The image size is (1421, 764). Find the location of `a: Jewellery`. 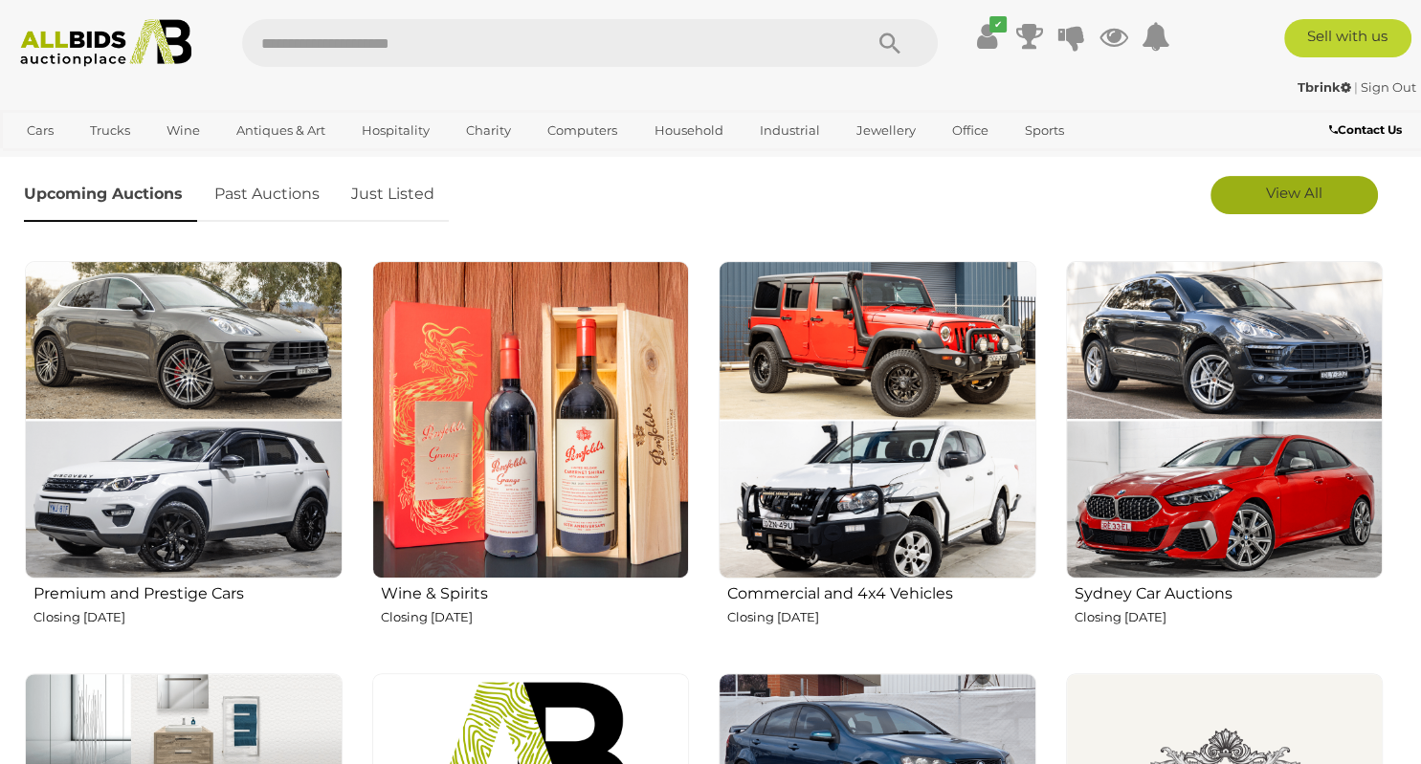

a: Jewellery is located at coordinates (886, 130).